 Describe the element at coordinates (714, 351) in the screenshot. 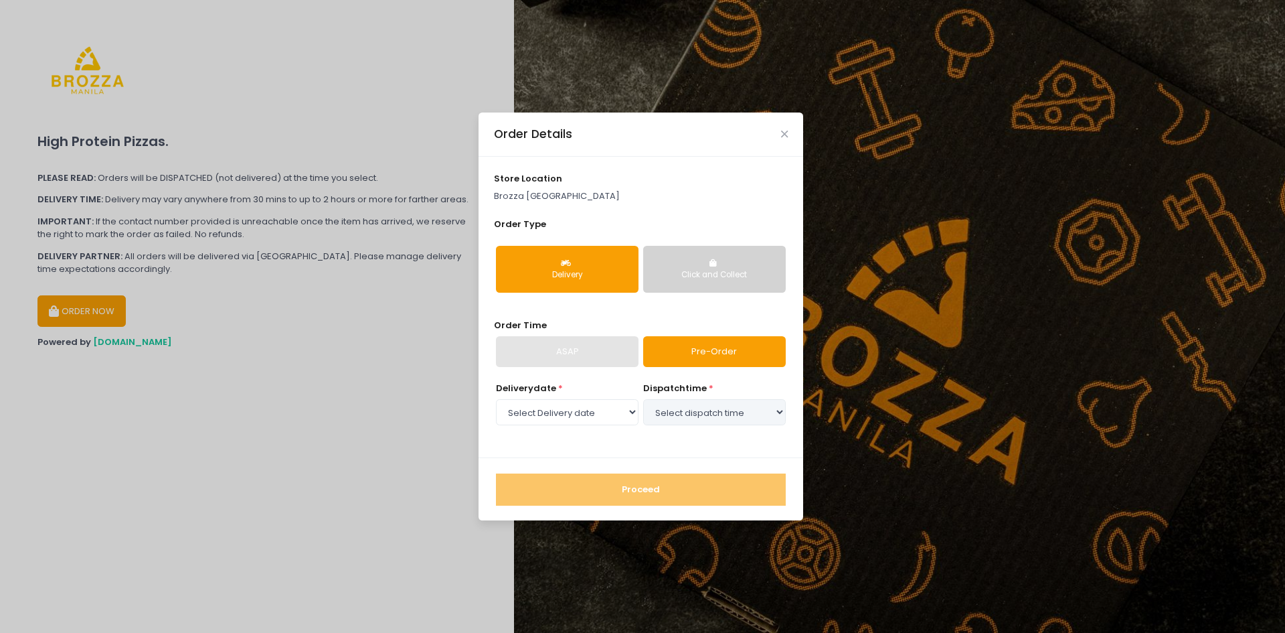

I see `a: Pre-Order` at that location.